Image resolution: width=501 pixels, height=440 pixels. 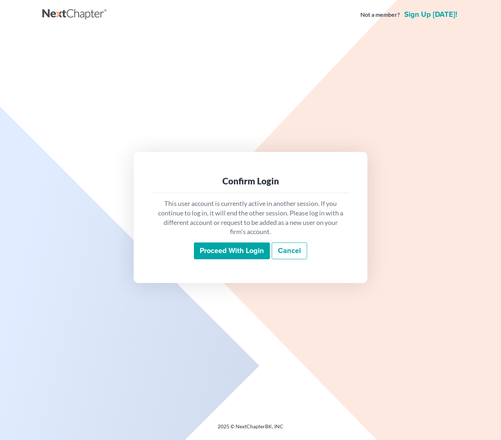 I want to click on input: Proceed with login, so click(x=232, y=251).